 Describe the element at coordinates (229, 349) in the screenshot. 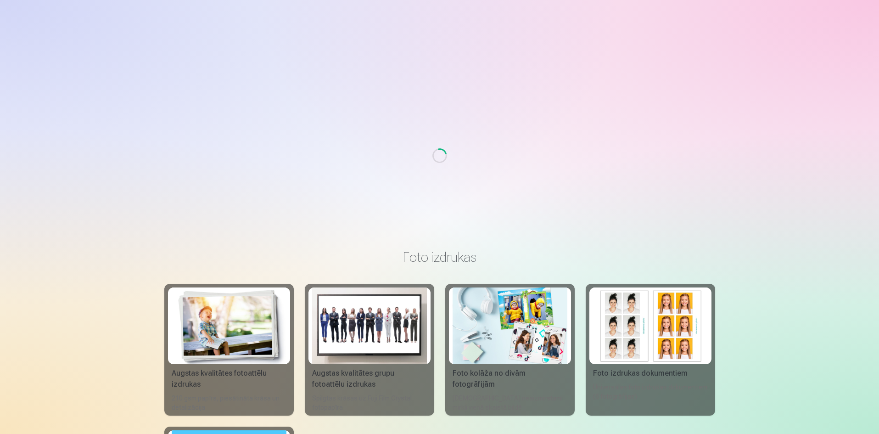

I see `a: Augstas kvalitātes fotoattēlu izdrukasAugstas kvalitātes fotoattēlu izdrukas210 gsm papīrs, piesā...` at that location.